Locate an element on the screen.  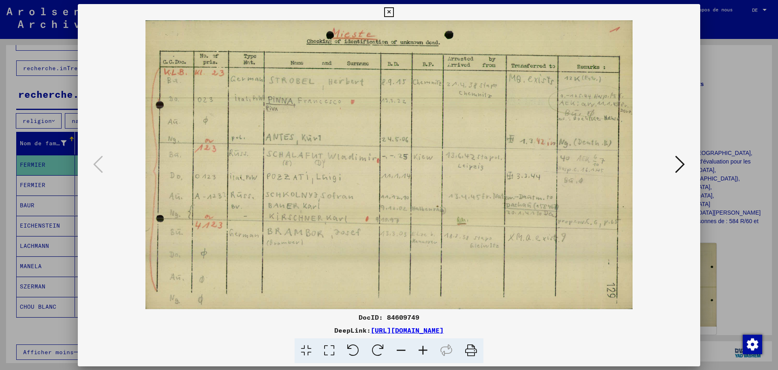
div: Modifier le consentement is located at coordinates (752, 344).